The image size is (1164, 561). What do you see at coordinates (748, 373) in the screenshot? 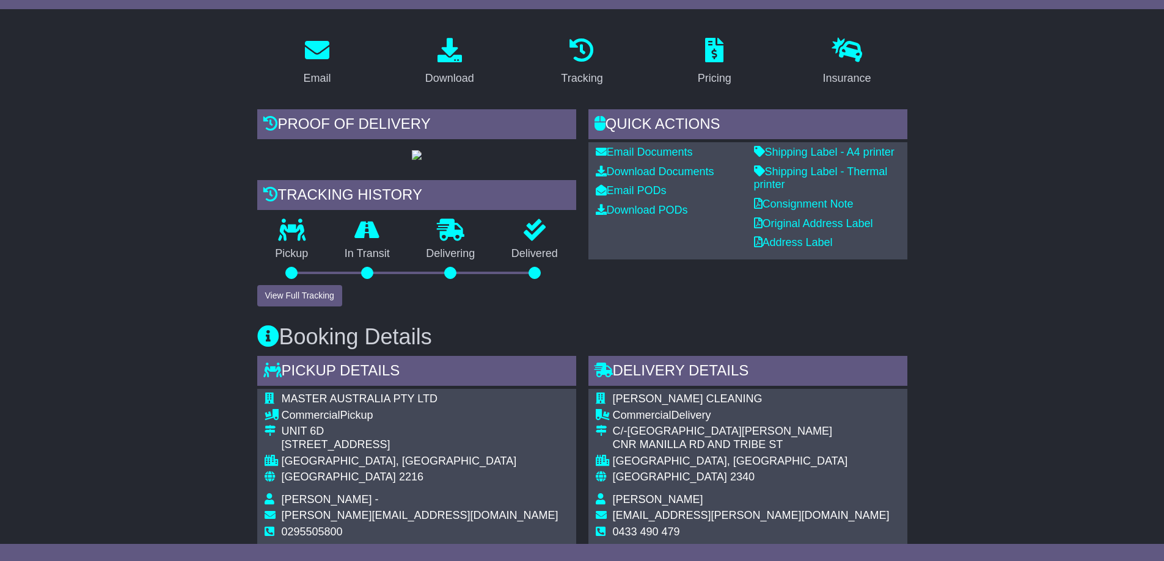
I see `div: Delivery Details` at bounding box center [748, 373].